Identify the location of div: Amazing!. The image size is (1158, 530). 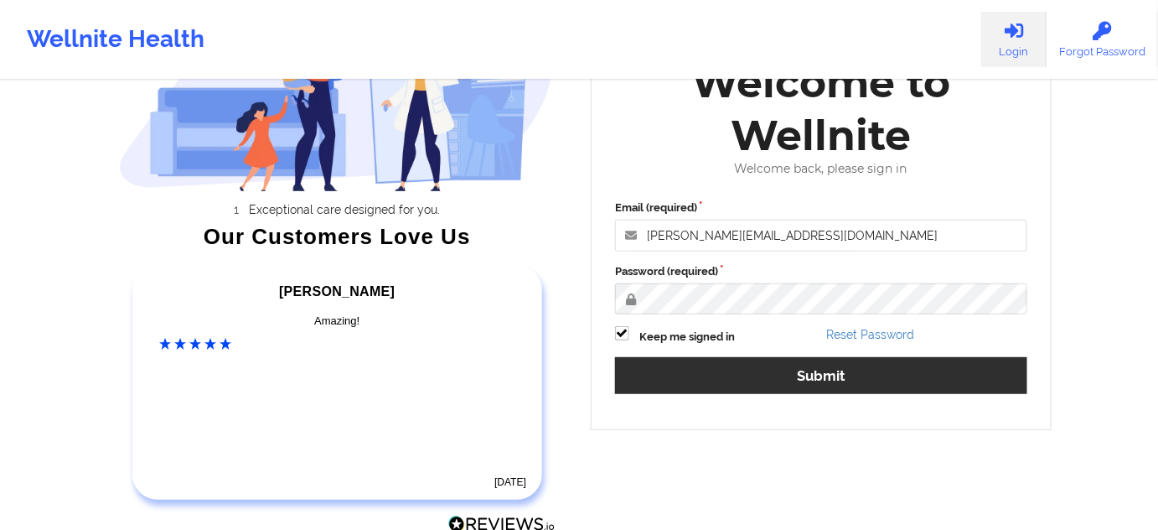
(338, 321).